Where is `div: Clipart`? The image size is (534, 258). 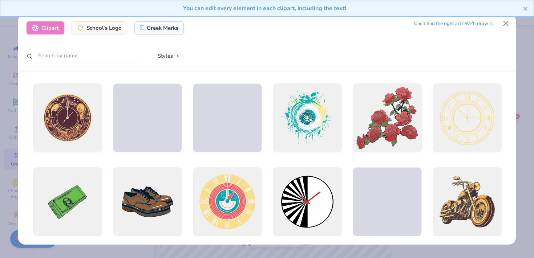
div: Clipart is located at coordinates (45, 28).